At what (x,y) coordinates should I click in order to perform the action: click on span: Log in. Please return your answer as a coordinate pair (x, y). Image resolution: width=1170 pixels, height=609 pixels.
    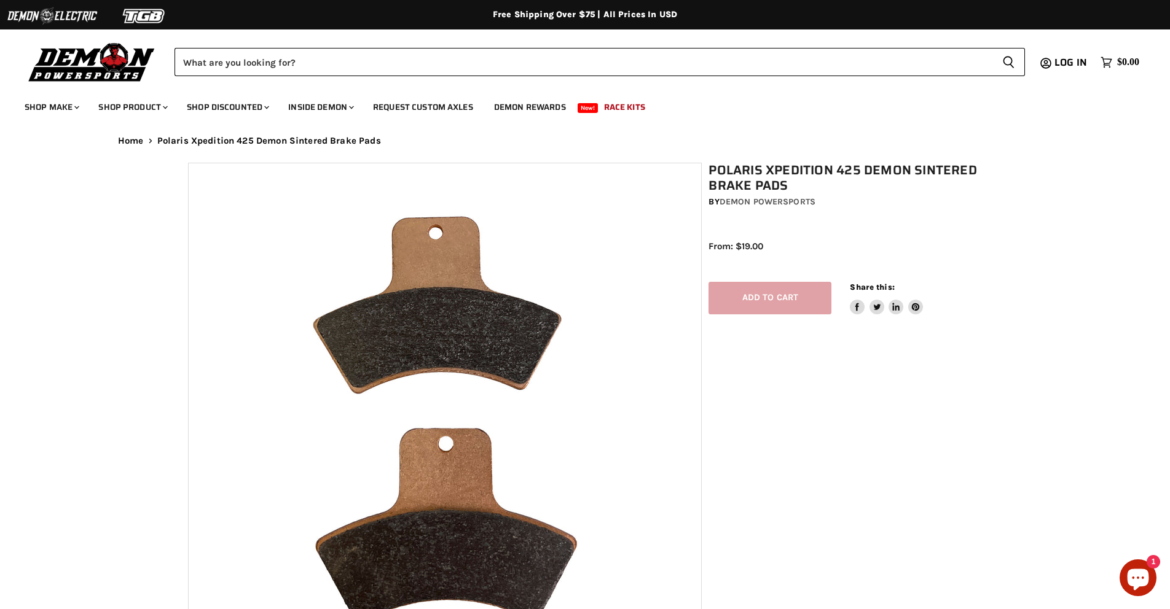
    Looking at the image, I should click on (1070, 62).